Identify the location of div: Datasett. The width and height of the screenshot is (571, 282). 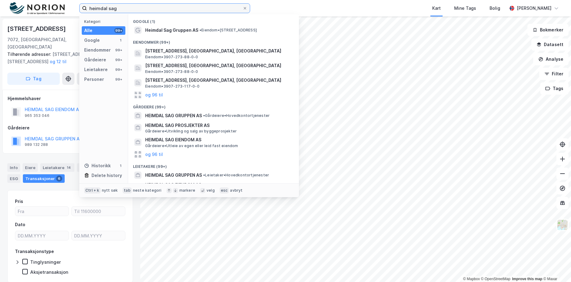
(88, 168).